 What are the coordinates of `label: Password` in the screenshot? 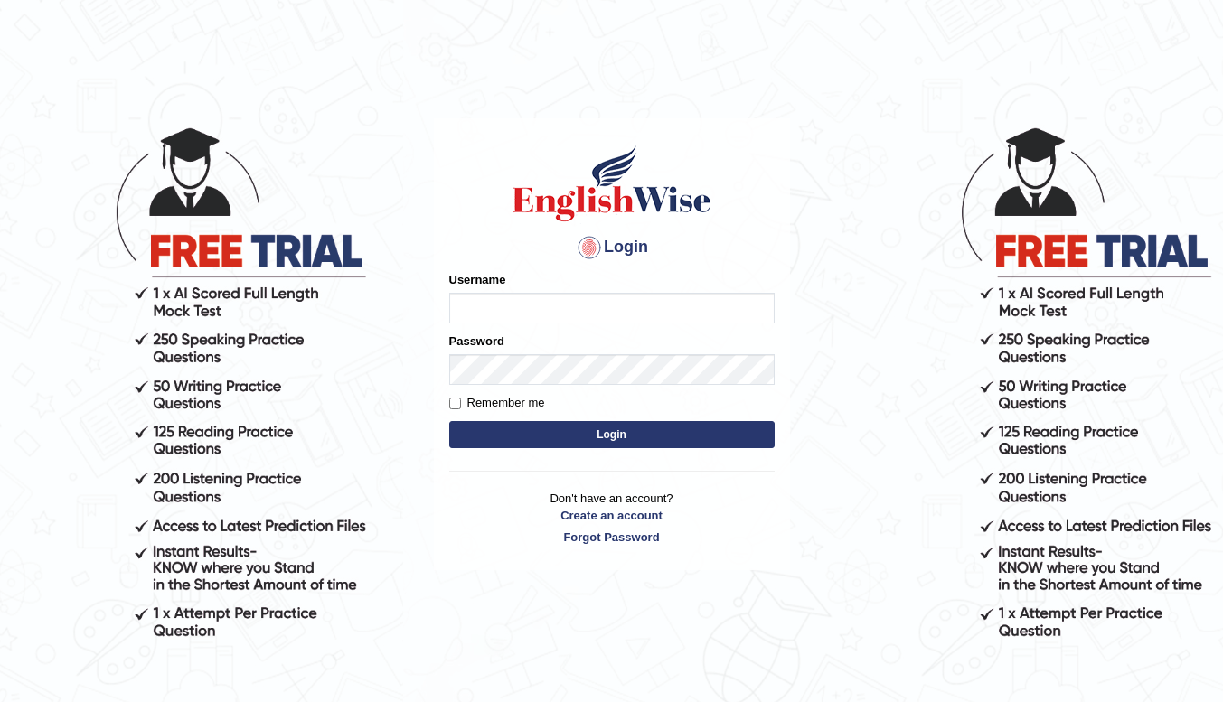 It's located at (476, 341).